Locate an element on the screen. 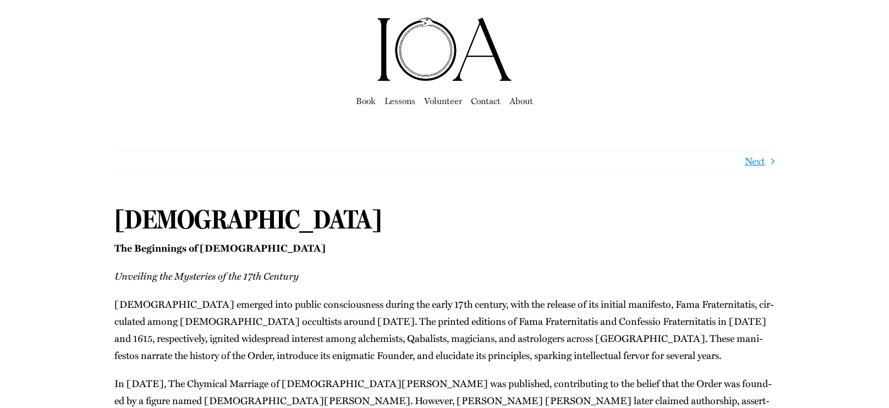  nav: Main is located at coordinates (445, 100).